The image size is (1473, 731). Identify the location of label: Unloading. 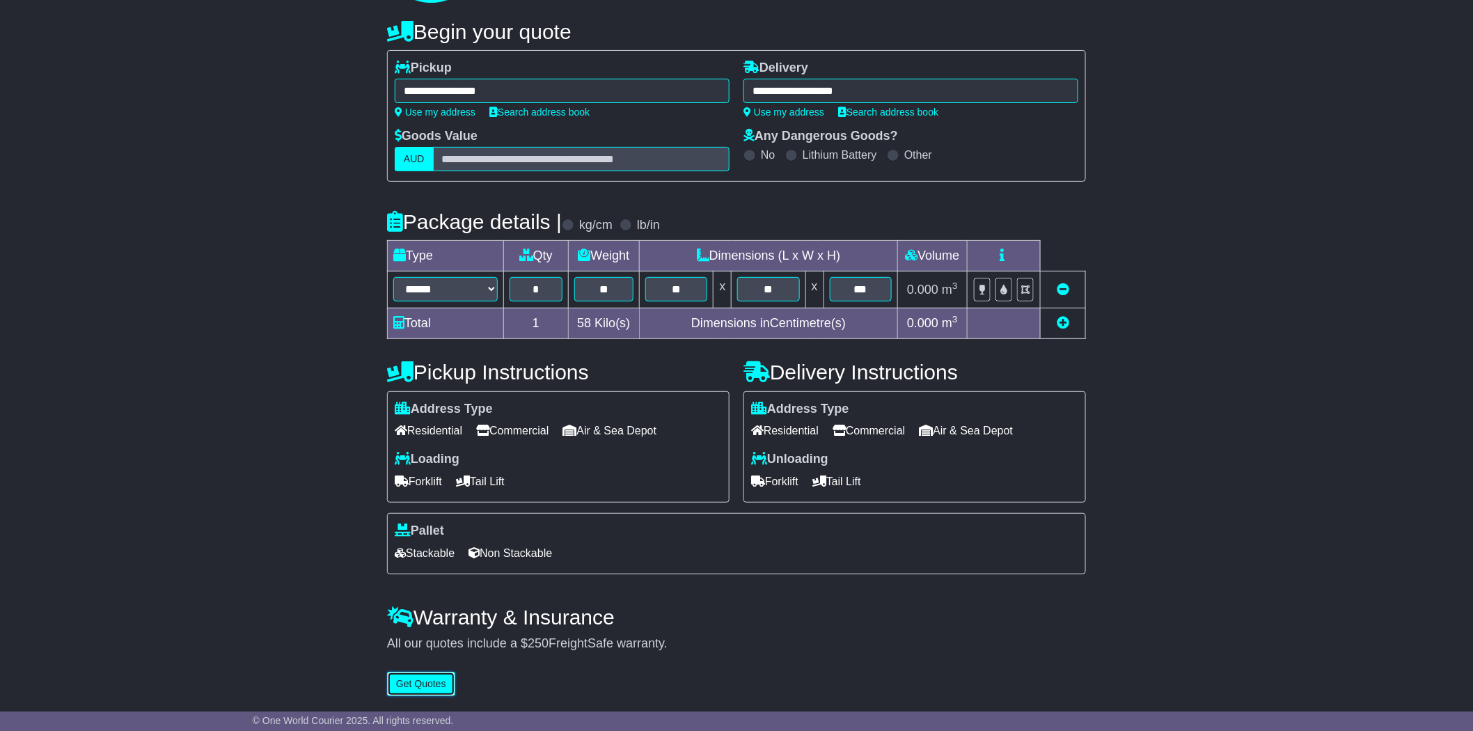
(790, 460).